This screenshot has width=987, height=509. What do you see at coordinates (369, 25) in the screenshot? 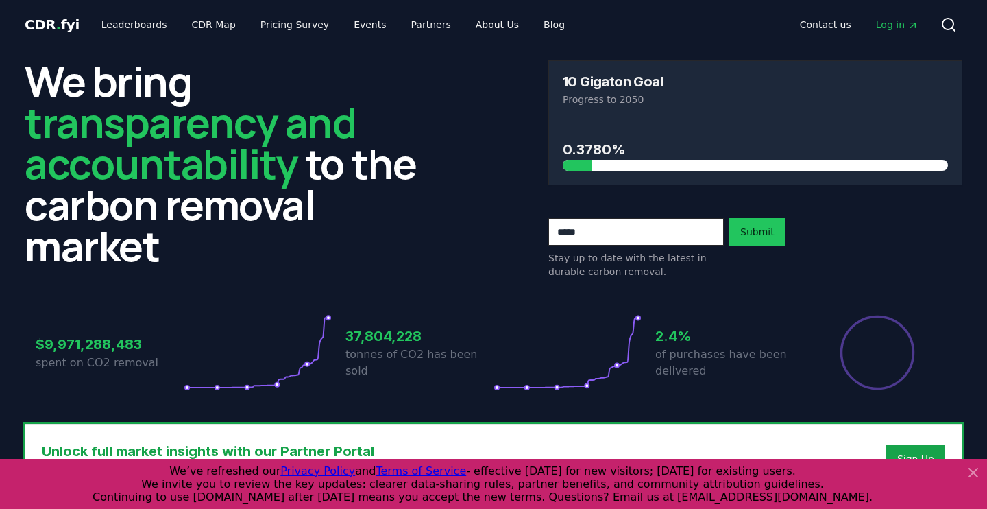
I see `a: Events` at bounding box center [369, 25].